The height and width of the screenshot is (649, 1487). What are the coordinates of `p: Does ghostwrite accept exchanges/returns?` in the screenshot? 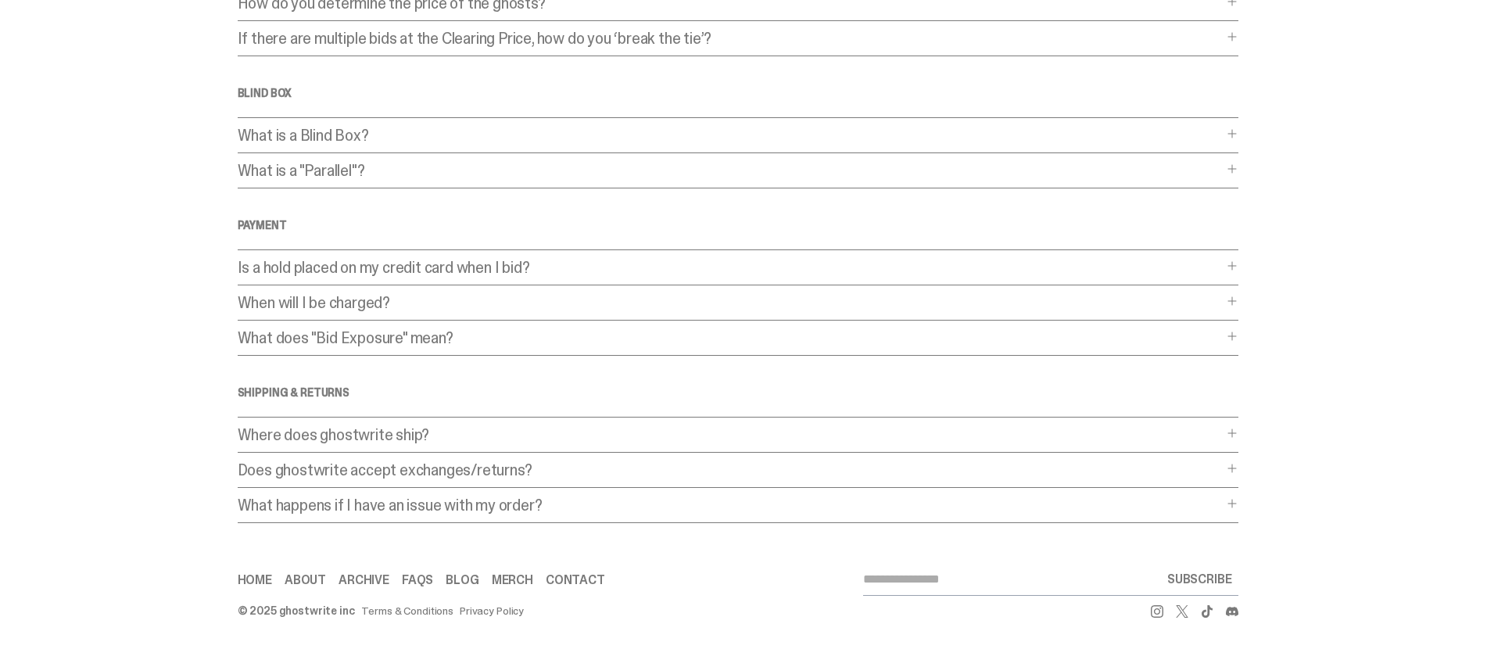 It's located at (730, 470).